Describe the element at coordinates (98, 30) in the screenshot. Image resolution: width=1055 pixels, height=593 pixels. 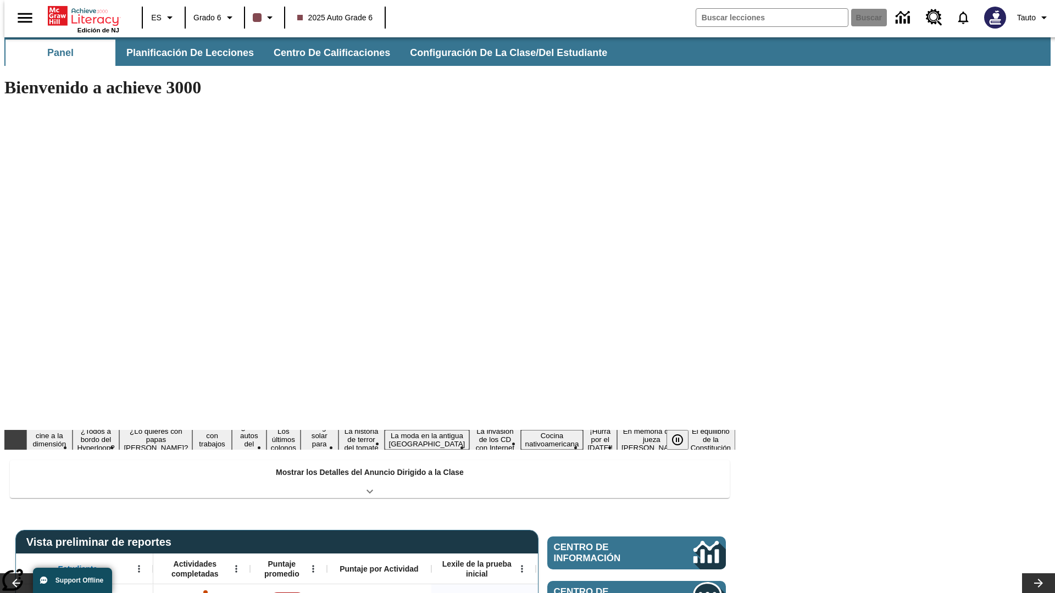
I see `span: Edición de NJ` at that location.